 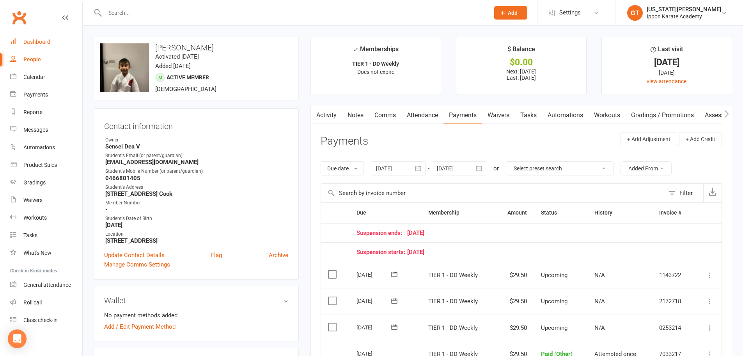 I want to click on a: Product Sales, so click(x=46, y=165).